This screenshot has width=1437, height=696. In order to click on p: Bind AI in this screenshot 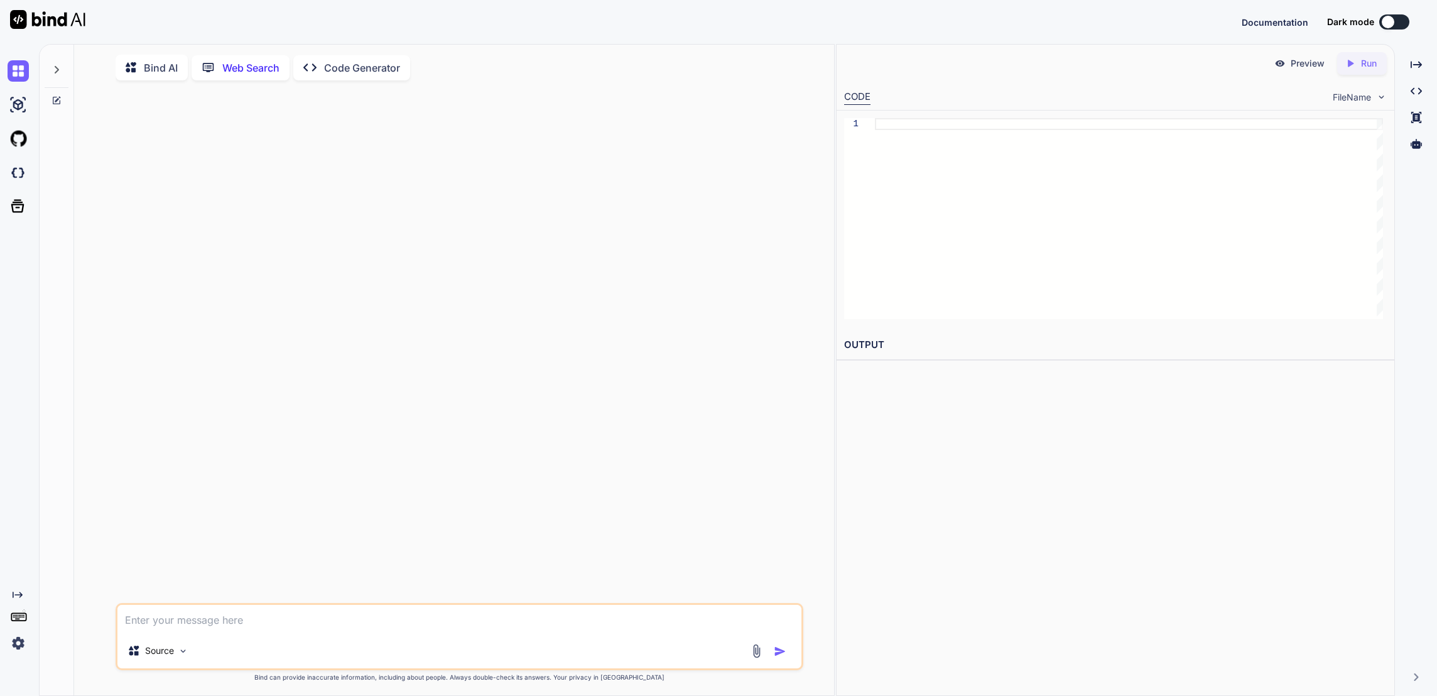, I will do `click(161, 68)`.